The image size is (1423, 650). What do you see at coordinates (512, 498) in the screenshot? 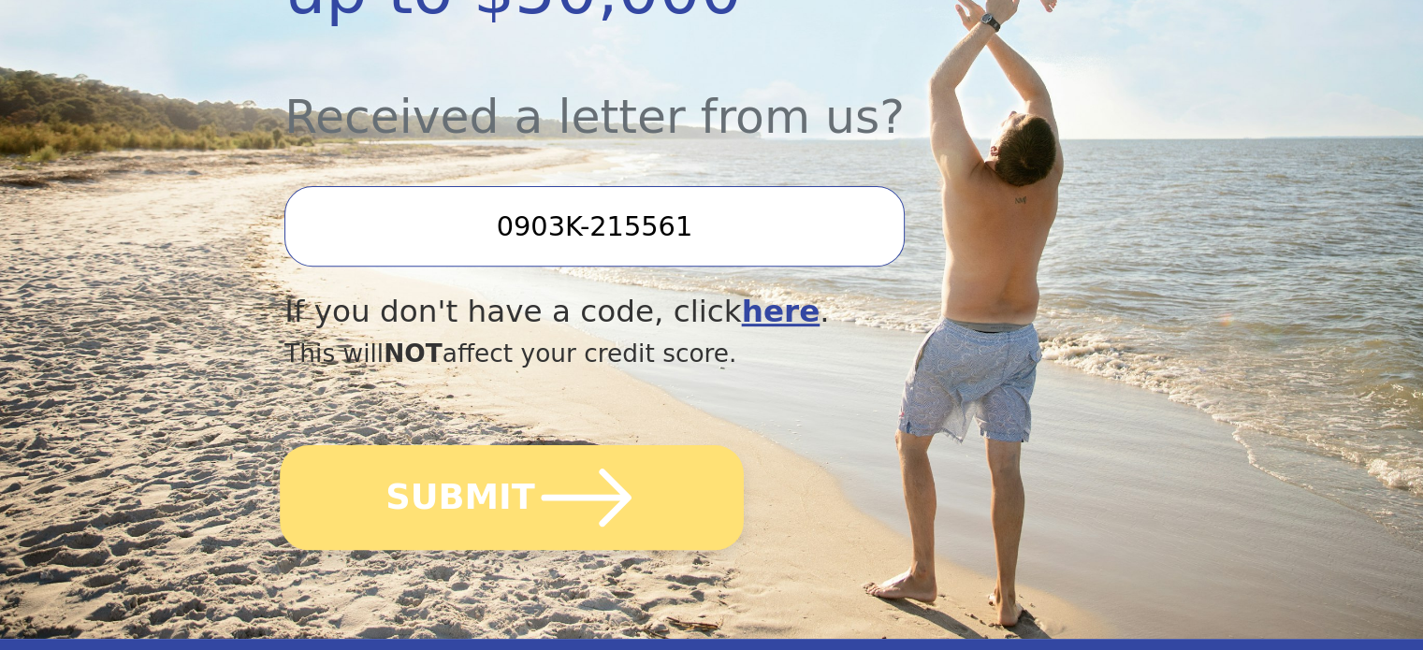
I see `button: SUBMIT` at bounding box center [512, 498].